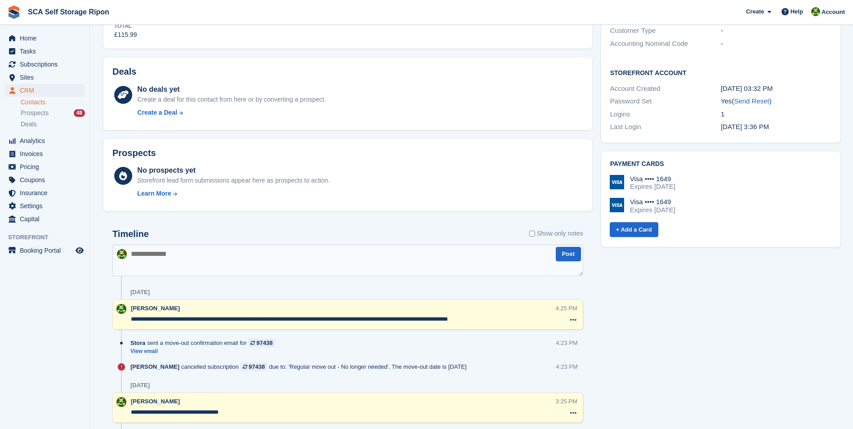  I want to click on a: Contacts, so click(53, 102).